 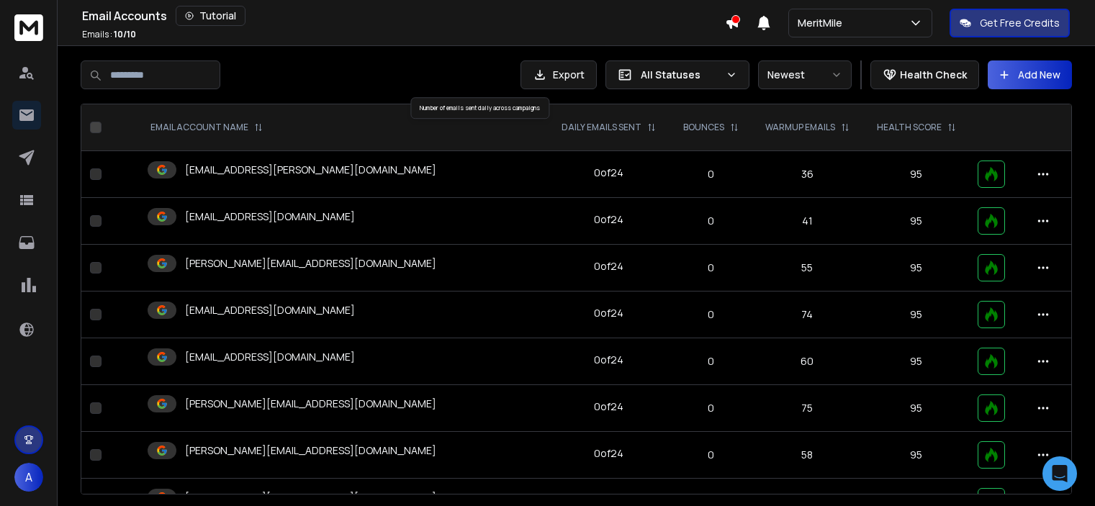 What do you see at coordinates (805, 75) in the screenshot?
I see `button: Newest` at bounding box center [805, 75].